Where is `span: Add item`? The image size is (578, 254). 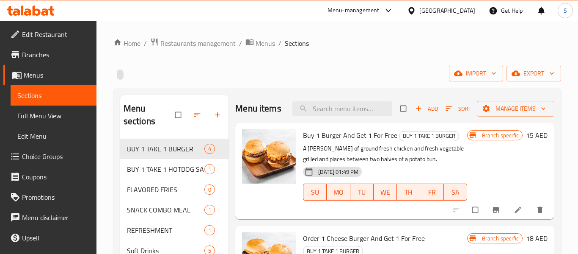
span: Add item is located at coordinates (427, 108).